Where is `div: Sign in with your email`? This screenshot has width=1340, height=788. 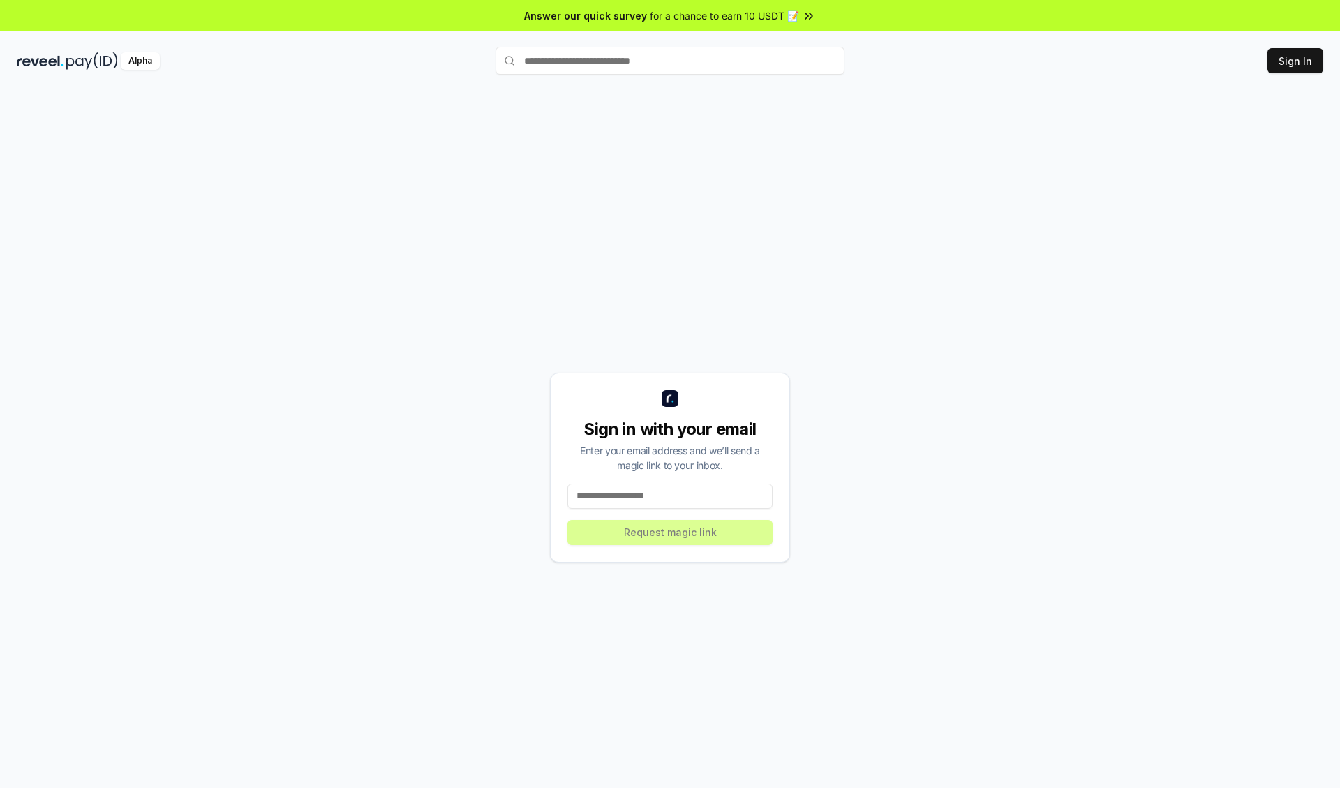 div: Sign in with your email is located at coordinates (670, 429).